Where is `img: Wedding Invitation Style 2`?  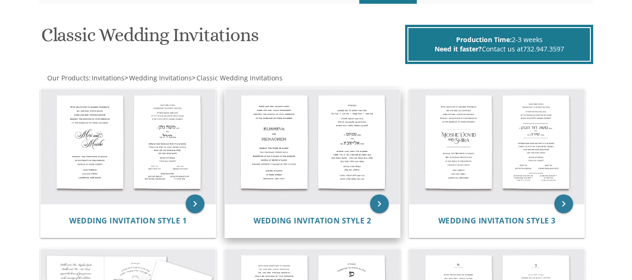 img: Wedding Invitation Style 2 is located at coordinates (312, 147).